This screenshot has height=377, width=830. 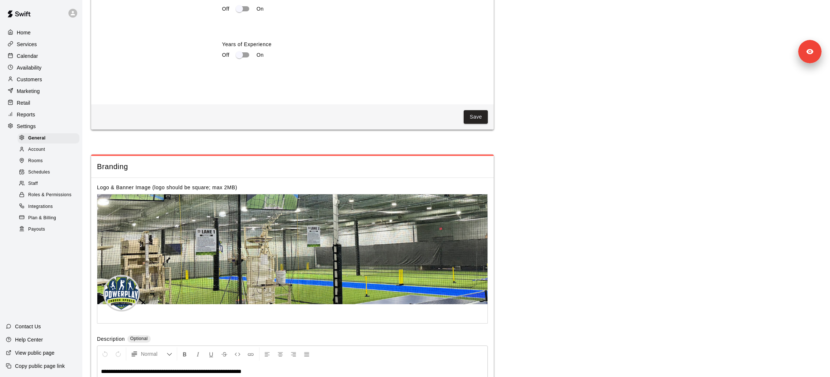 What do you see at coordinates (50, 218) in the screenshot?
I see `a: Plan & Billing` at bounding box center [50, 218].